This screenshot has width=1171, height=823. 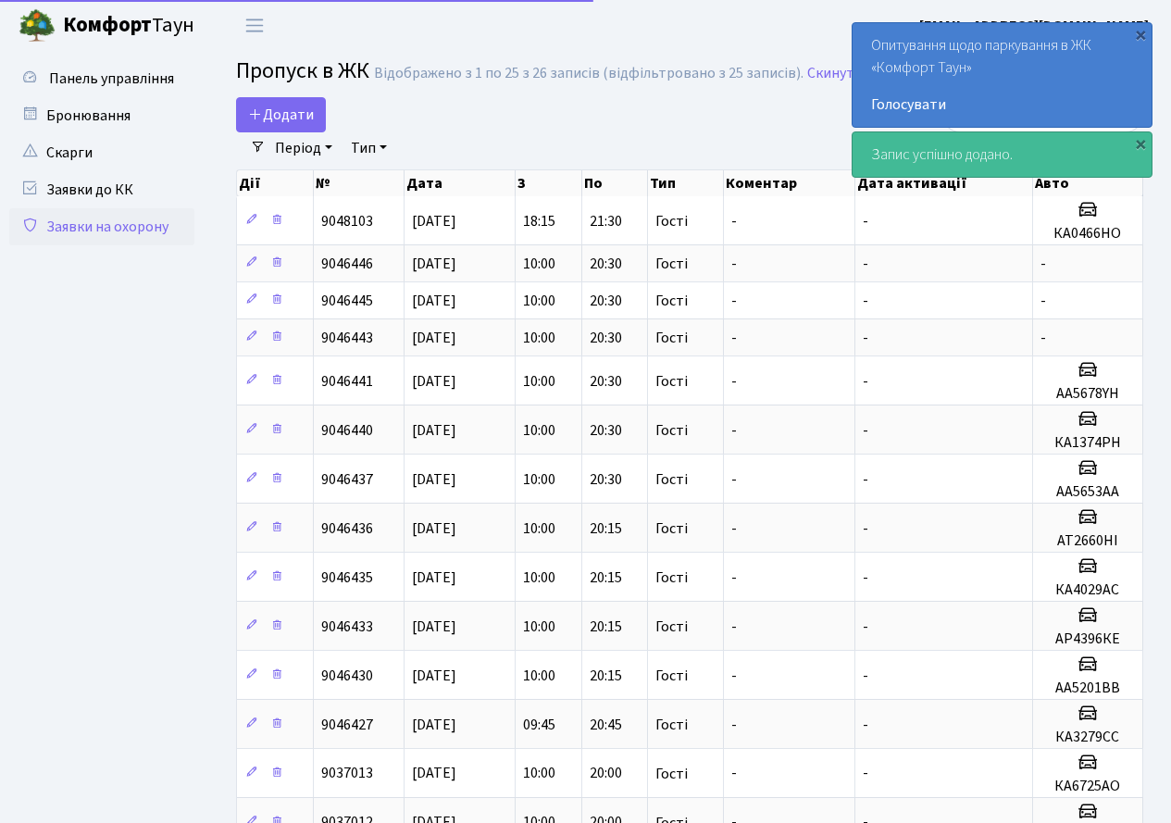 What do you see at coordinates (347, 627) in the screenshot?
I see `span: 9046433` at bounding box center [347, 627].